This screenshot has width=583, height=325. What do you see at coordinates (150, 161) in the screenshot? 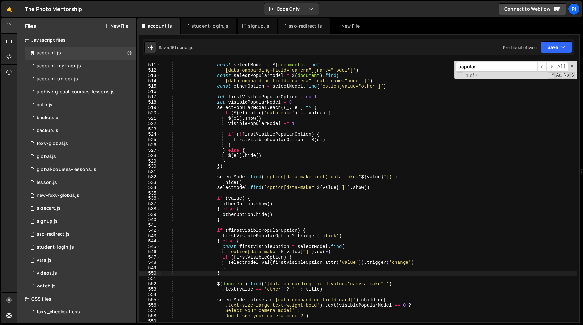
I see `div: 529` at bounding box center [150, 161].